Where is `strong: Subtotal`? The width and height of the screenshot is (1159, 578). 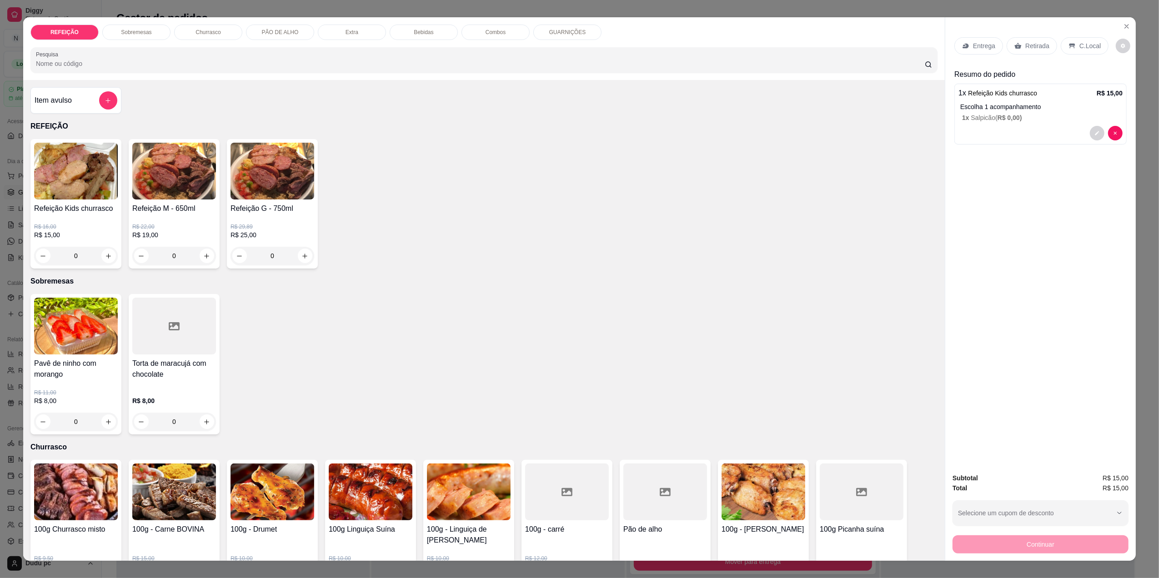 strong: Subtotal is located at coordinates (965, 478).